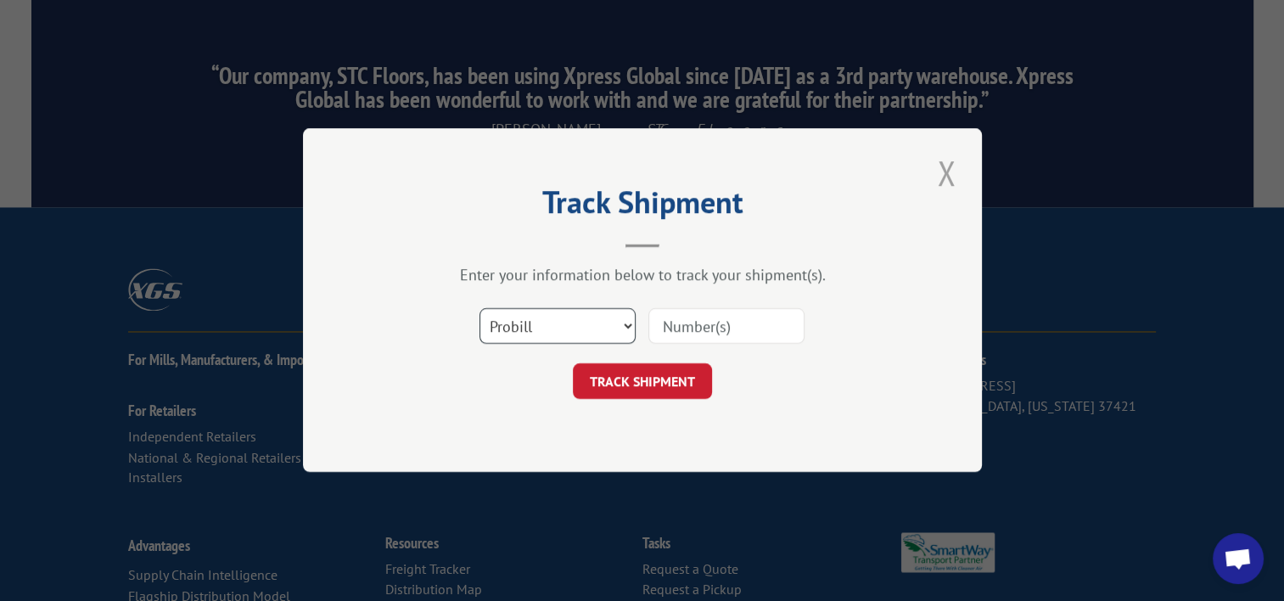 The image size is (1284, 601). I want to click on h2: Track Shipment, so click(642, 206).